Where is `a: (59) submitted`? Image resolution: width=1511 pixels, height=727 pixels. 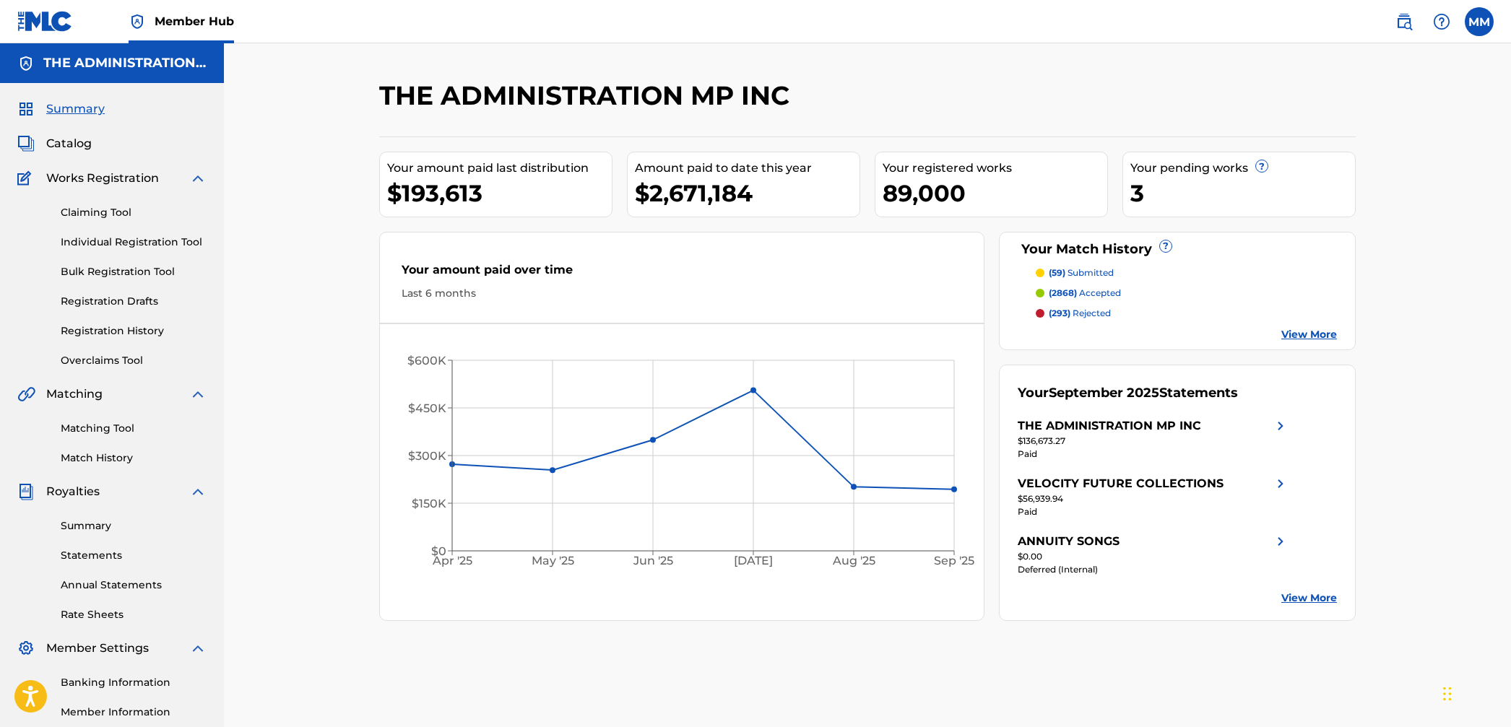
a: (59) submitted is located at coordinates (1187, 273).